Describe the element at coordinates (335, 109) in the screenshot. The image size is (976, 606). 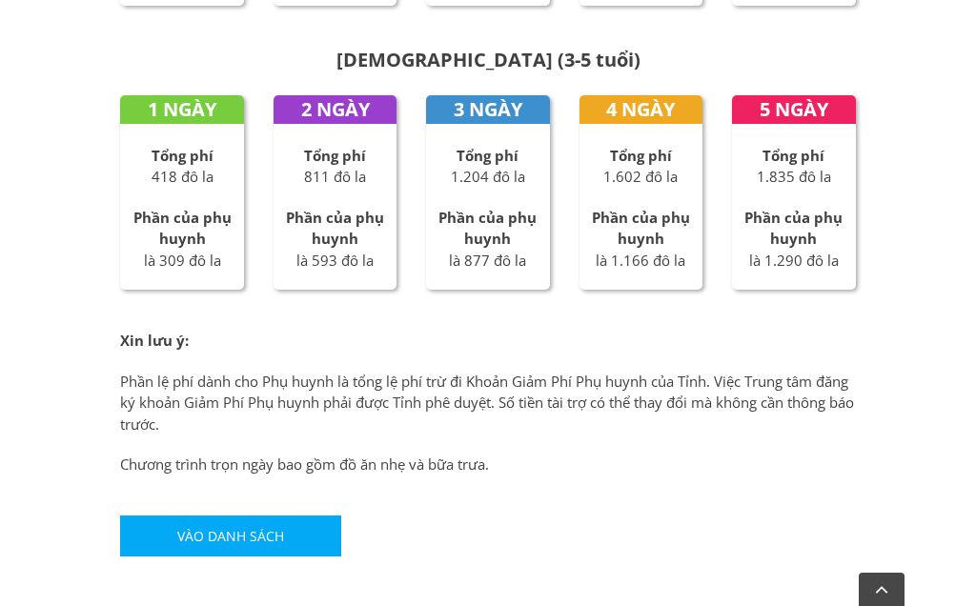
I see `font: 2 NGÀY` at that location.